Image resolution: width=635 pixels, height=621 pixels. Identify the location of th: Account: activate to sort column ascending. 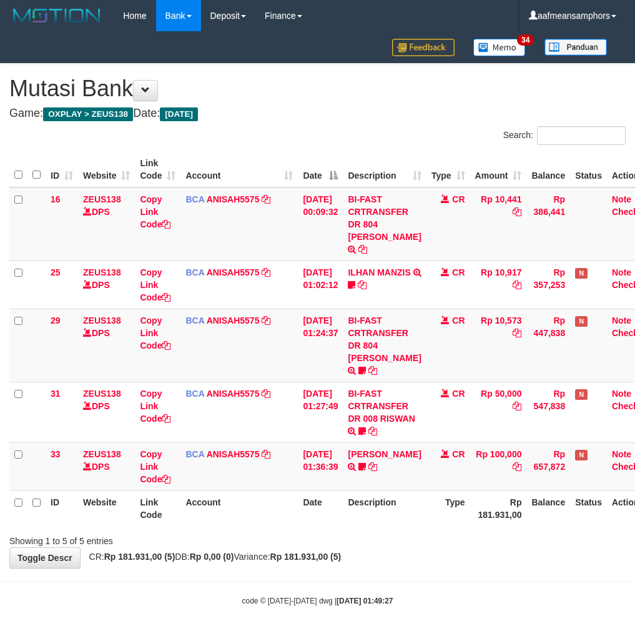
(239, 169).